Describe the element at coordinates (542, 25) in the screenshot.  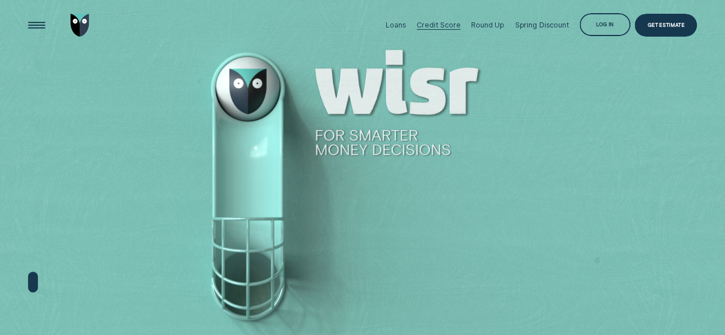
I see `div: Spring Discount` at that location.